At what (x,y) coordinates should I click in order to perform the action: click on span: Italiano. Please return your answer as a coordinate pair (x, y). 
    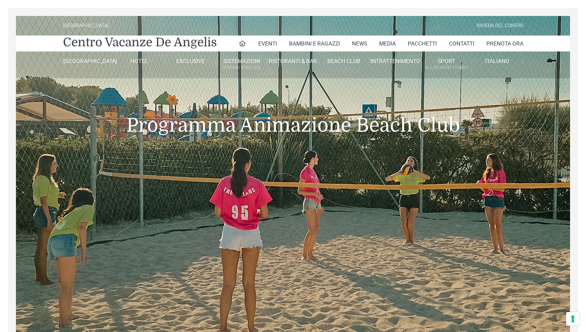
    Looking at the image, I should click on (497, 61).